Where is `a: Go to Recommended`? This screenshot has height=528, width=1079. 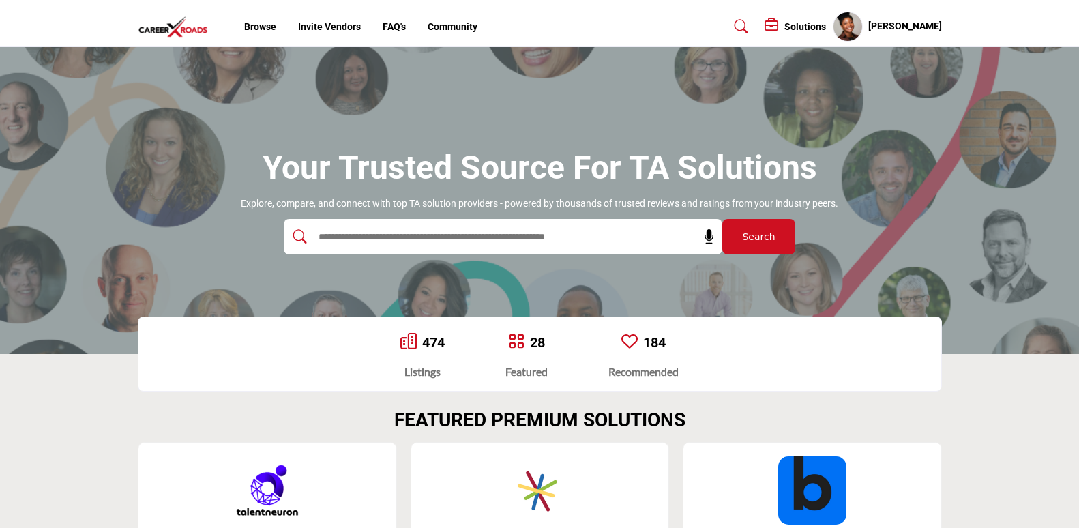
a: Go to Recommended is located at coordinates (629, 342).